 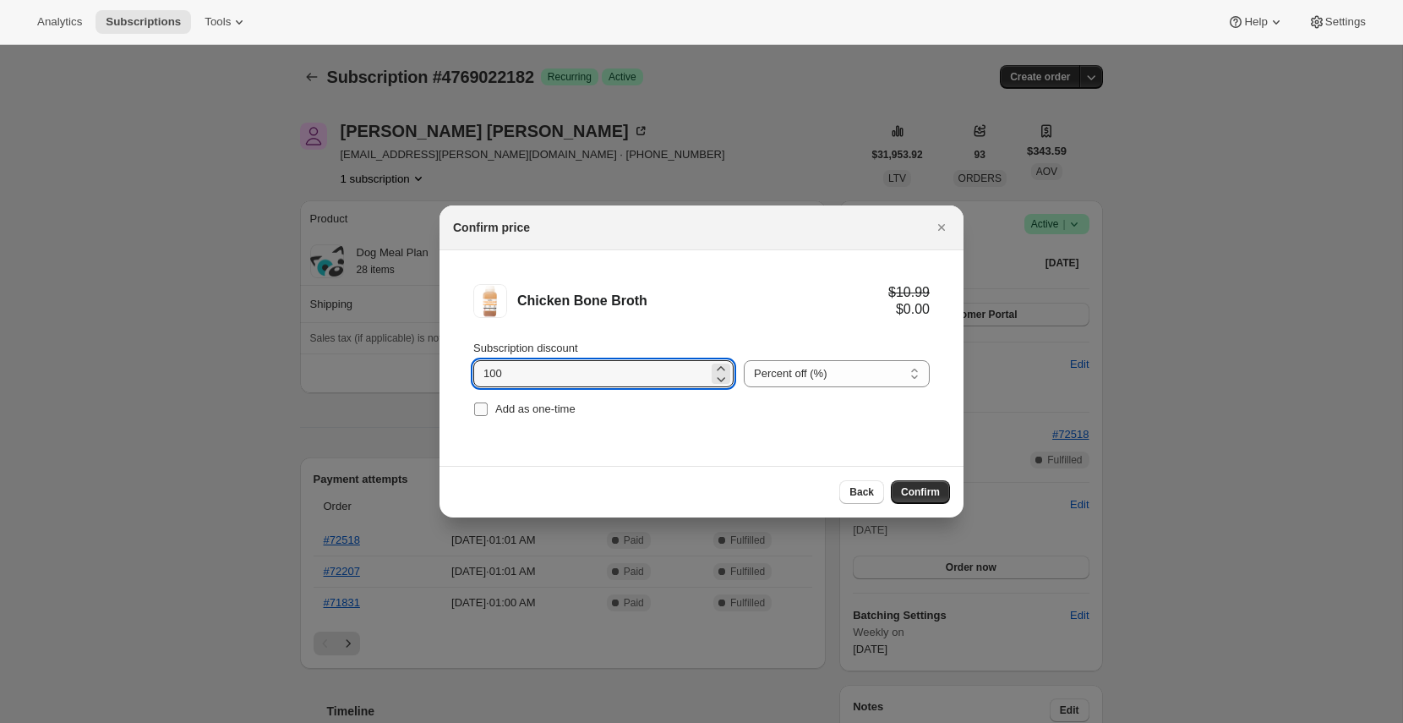 I want to click on span: Confirm, so click(x=921, y=492).